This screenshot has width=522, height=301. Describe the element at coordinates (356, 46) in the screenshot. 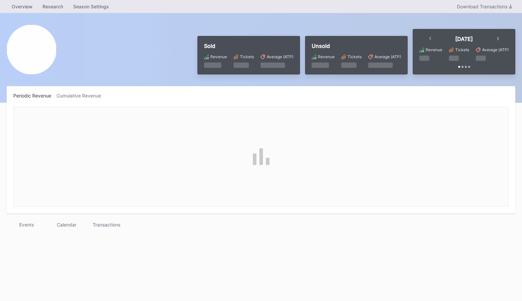

I see `div: Unsold` at that location.